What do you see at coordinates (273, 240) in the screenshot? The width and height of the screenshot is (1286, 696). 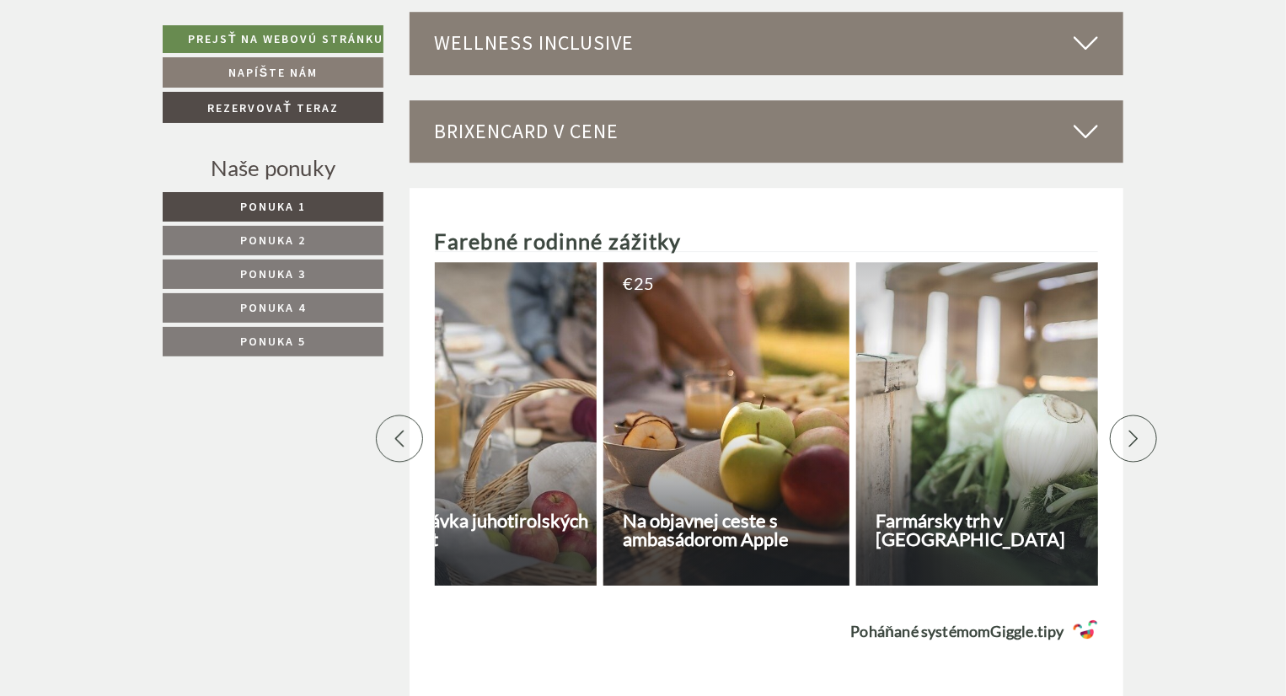 I see `font: Ponuka 2` at bounding box center [273, 240].